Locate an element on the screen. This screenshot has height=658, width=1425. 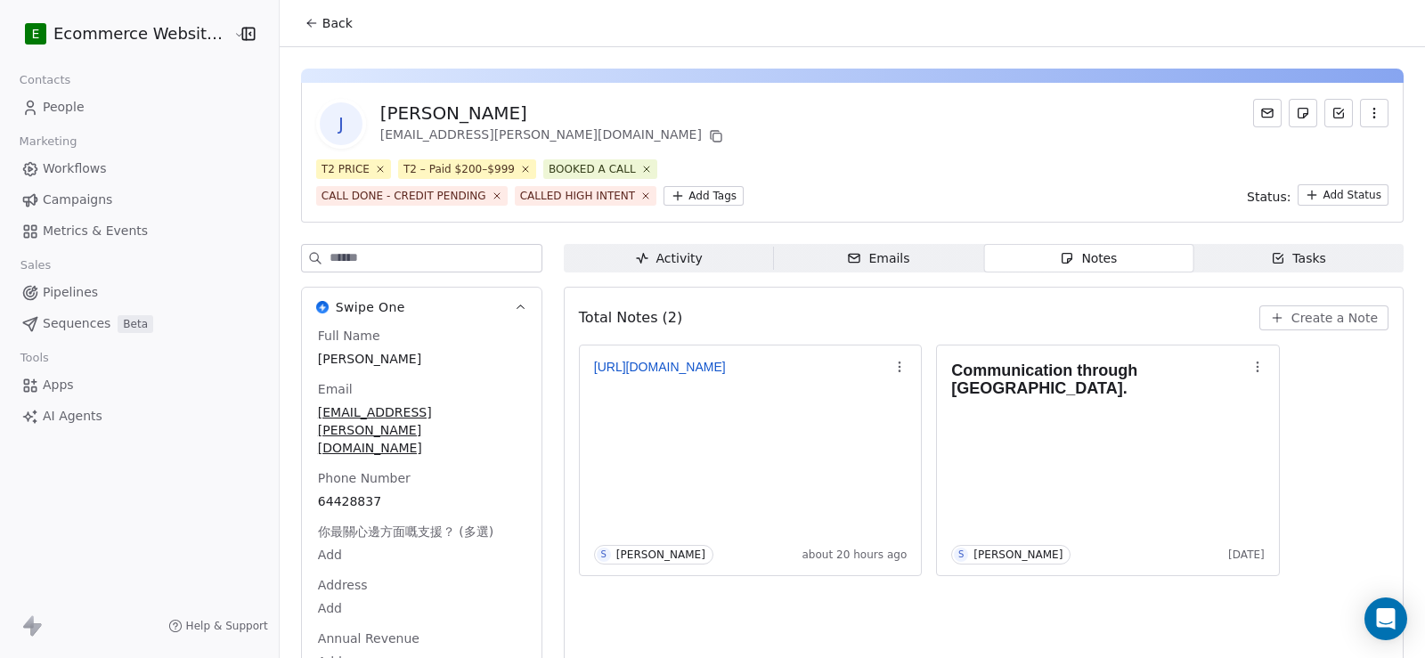
span: Sequences is located at coordinates (77, 323).